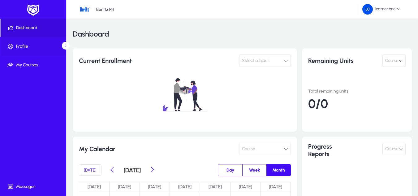 The height and width of the screenshot is (196, 418). What do you see at coordinates (34, 46) in the screenshot?
I see `span: Profile` at bounding box center [34, 46].